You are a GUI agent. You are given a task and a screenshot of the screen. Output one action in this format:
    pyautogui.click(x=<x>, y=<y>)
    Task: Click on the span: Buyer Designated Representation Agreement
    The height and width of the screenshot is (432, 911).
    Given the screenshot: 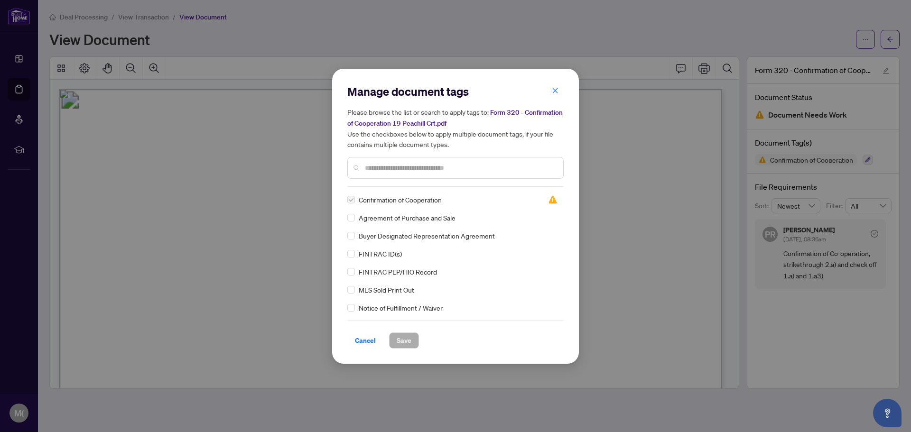 What is the action you would take?
    pyautogui.click(x=427, y=236)
    